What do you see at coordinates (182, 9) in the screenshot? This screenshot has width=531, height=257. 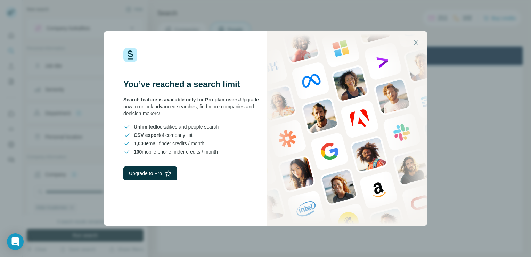 I see `div: Upgrade plan for full access to Surfe` at bounding box center [182, 9].